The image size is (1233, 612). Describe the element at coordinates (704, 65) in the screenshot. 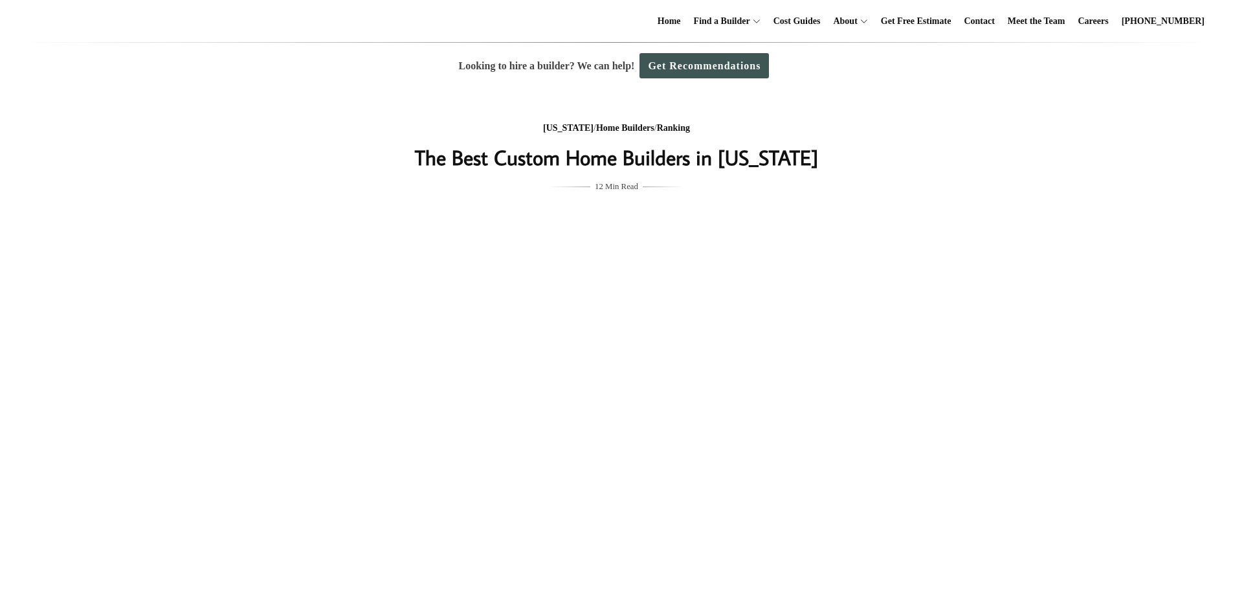

I see `a: Get Recommendations` at that location.